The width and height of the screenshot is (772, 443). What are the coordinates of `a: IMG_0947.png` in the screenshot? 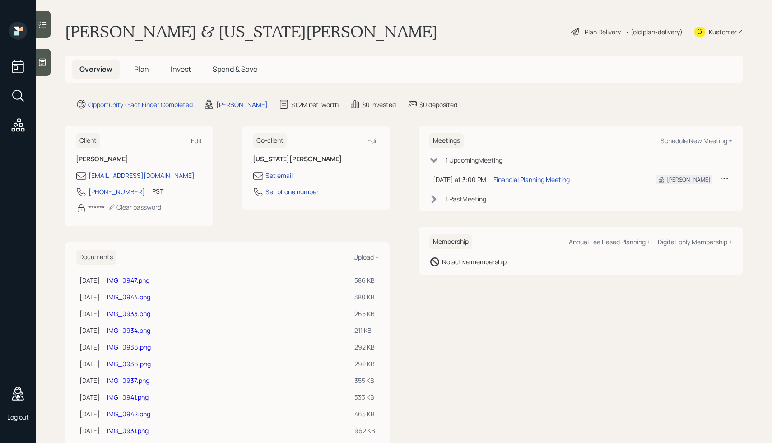 It's located at (128, 280).